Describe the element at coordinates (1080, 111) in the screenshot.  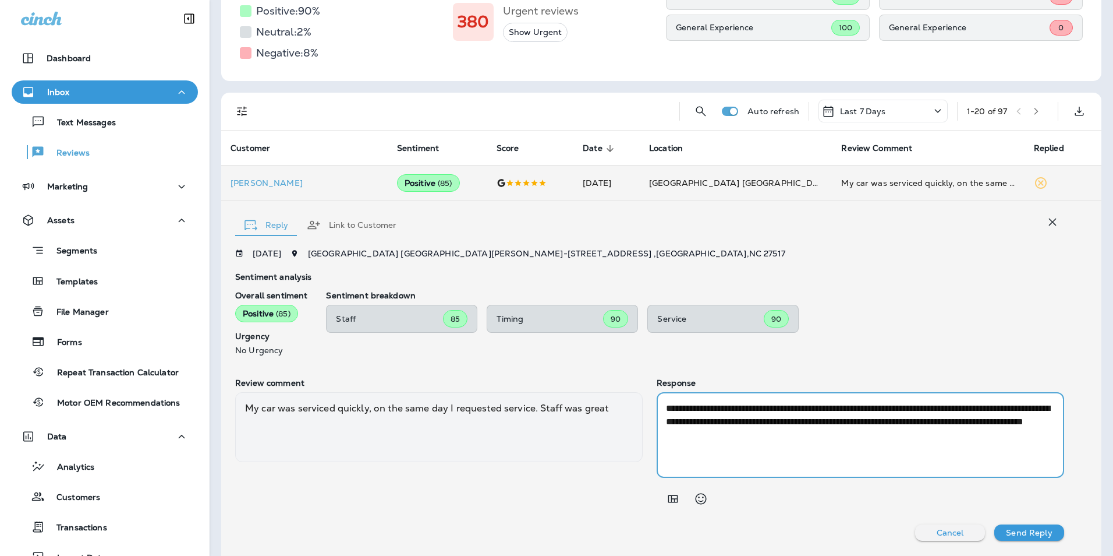
I see `button: Export as CSV` at that location.